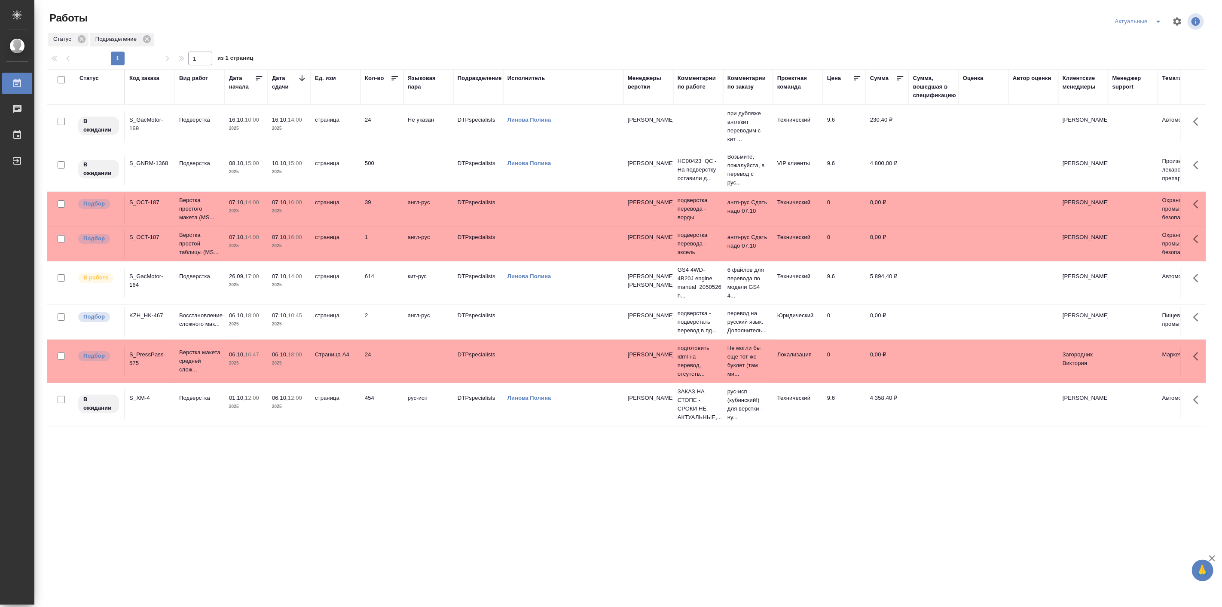 The width and height of the screenshot is (1222, 607). I want to click on p: 16.10,, so click(280, 119).